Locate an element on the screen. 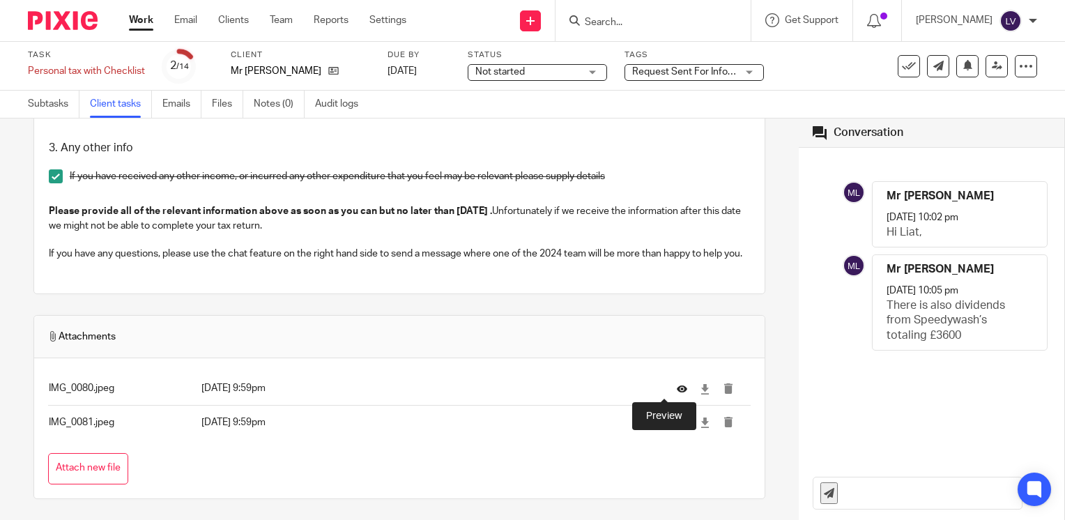  div: Personal tax with Checklist is located at coordinates (86, 71).